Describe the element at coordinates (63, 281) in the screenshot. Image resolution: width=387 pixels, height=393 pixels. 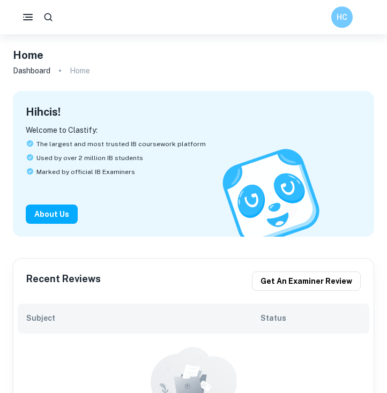
I see `h6: Recent Reviews` at that location.